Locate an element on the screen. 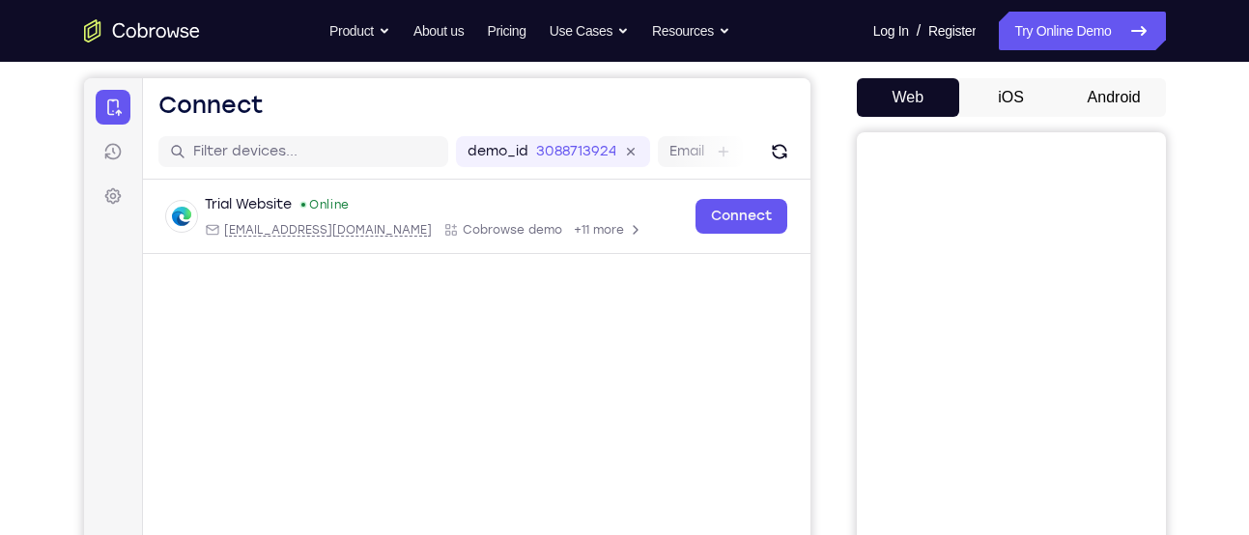 Image resolution: width=1249 pixels, height=535 pixels. a: Sessions is located at coordinates (29, 73).